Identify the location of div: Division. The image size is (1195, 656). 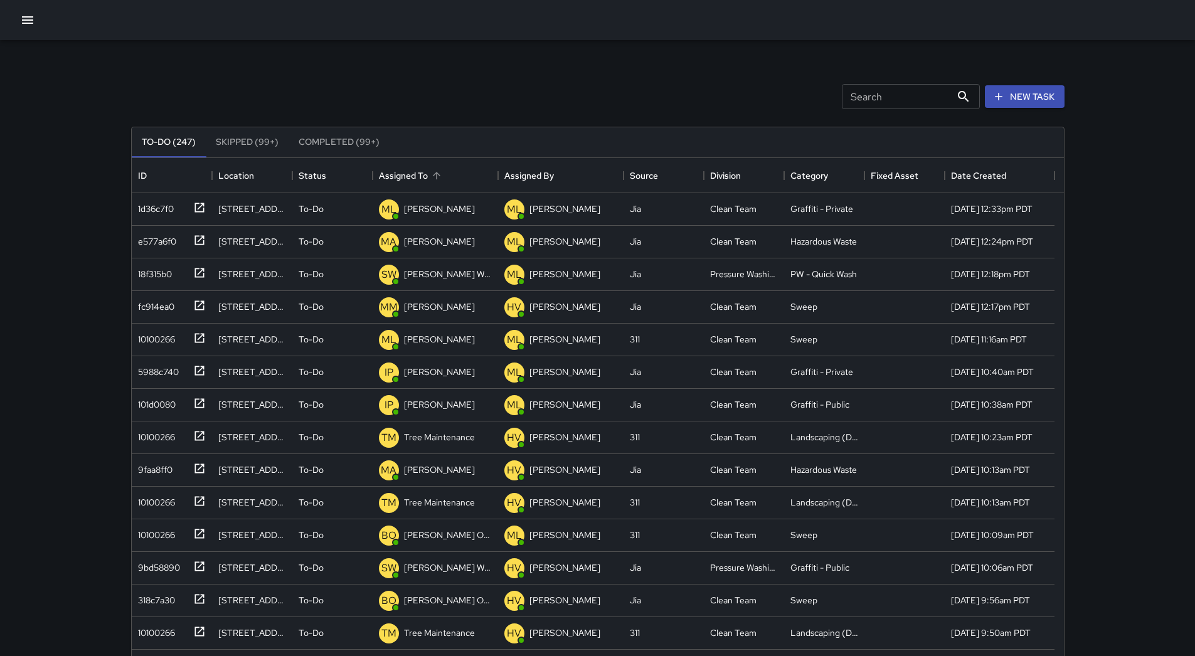
(744, 176).